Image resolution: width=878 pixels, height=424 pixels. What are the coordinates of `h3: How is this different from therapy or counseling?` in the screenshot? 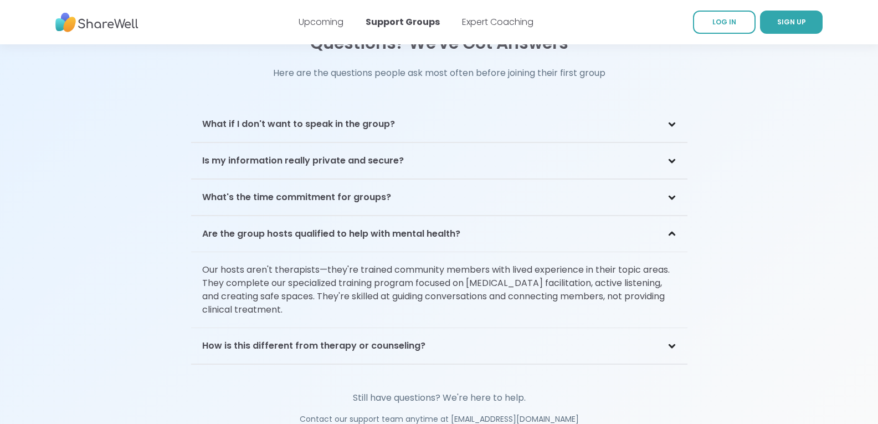 It's located at (313, 346).